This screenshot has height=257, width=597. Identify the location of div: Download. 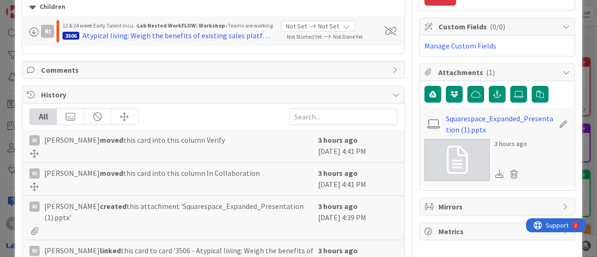
(500, 174).